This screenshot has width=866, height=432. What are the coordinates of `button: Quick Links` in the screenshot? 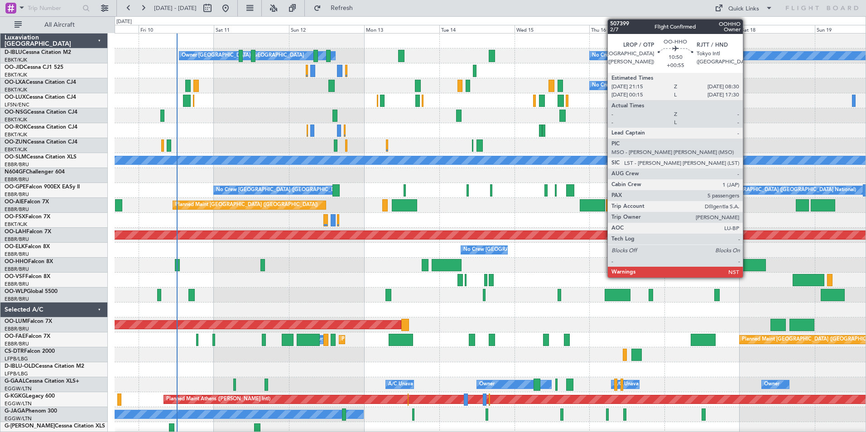 It's located at (744, 8).